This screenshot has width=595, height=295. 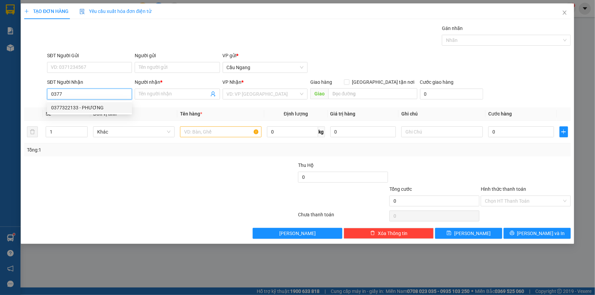 What do you see at coordinates (79, 34) in the screenshot?
I see `div: 0937897177` at bounding box center [79, 34].